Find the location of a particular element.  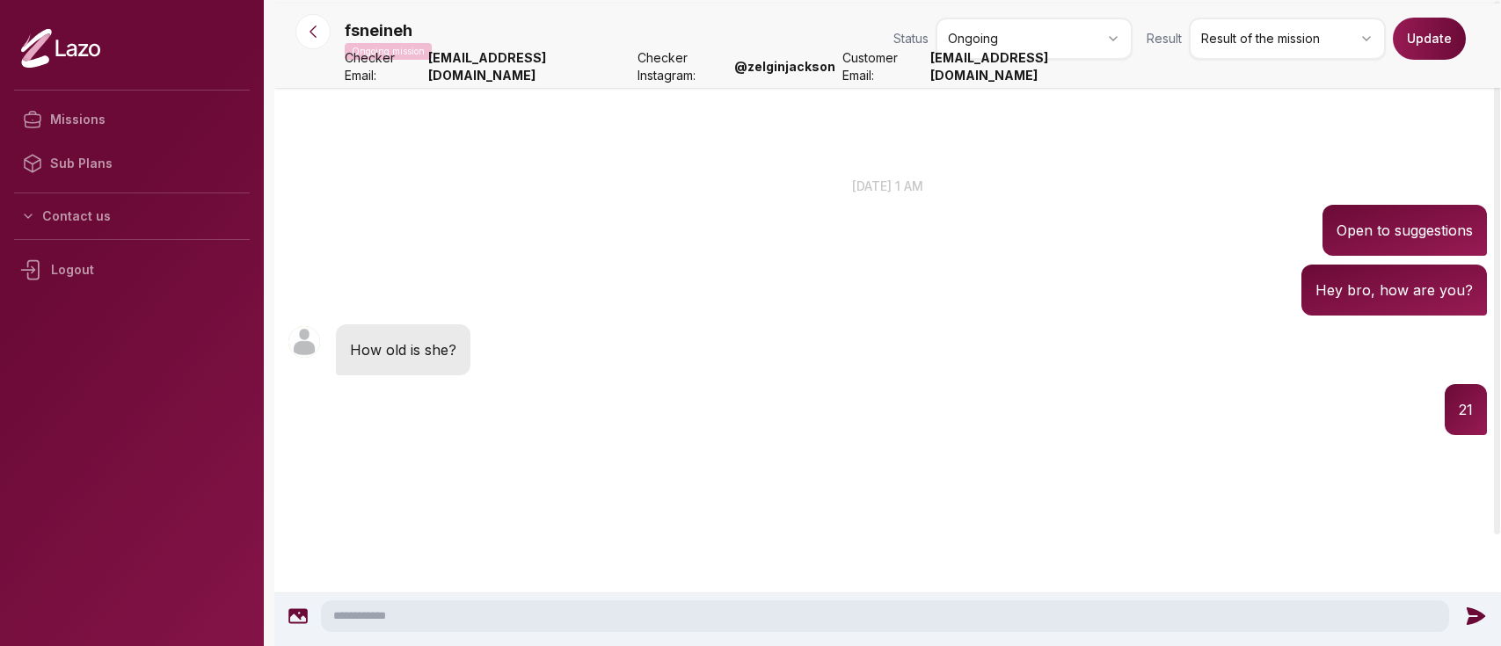

a: Sub Plans is located at coordinates (132, 164).